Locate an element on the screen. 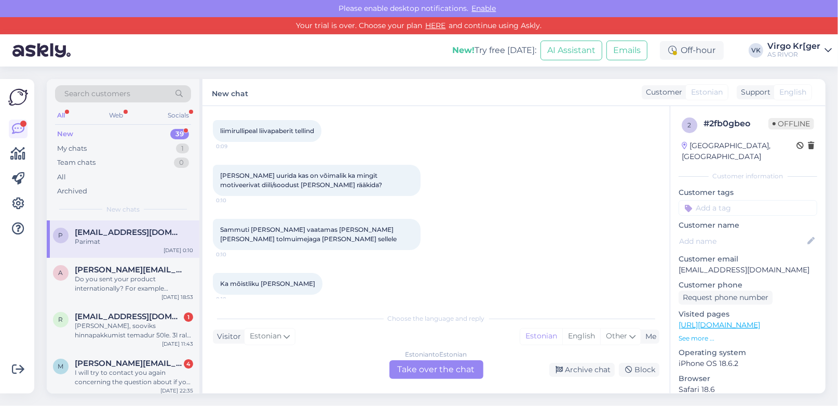 The height and width of the screenshot is (406, 838). p: Operating system is located at coordinates (748, 352).